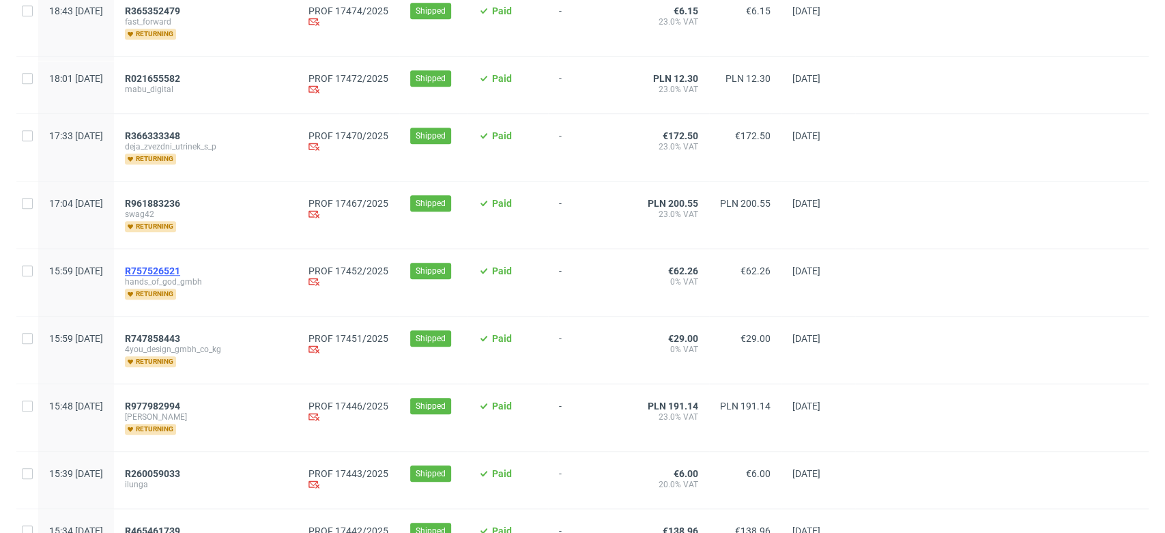  I want to click on a: R961883236, so click(154, 203).